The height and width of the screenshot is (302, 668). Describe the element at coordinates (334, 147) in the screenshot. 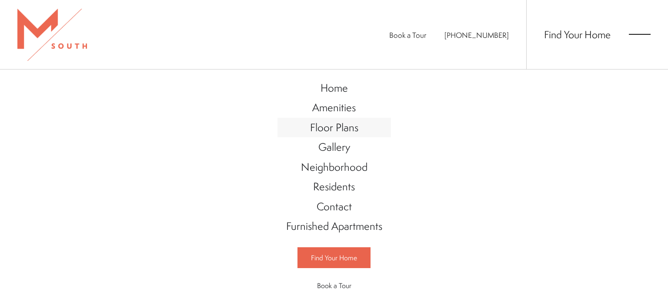

I see `a: Go to Gallery` at that location.